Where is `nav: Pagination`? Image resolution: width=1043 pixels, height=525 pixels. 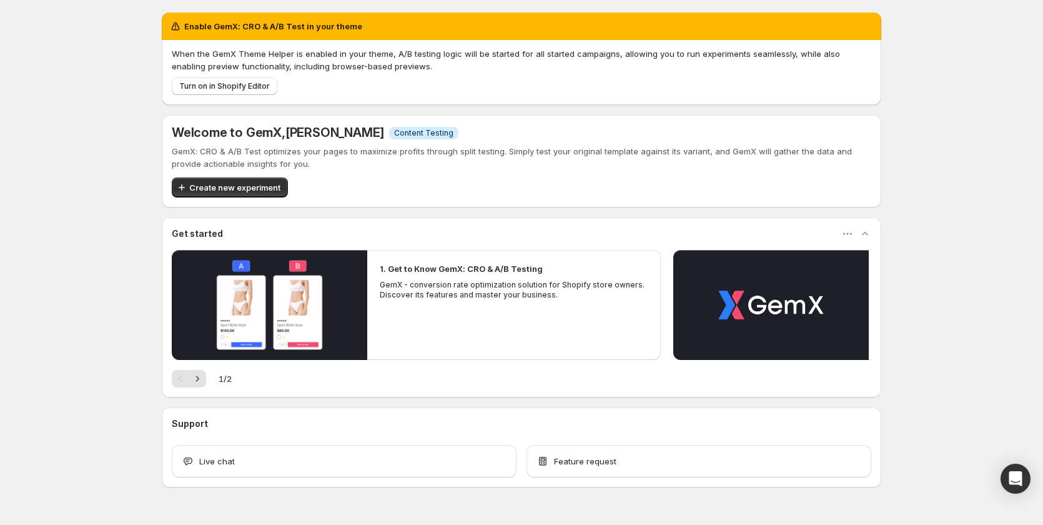
nav: Pagination is located at coordinates (189, 379).